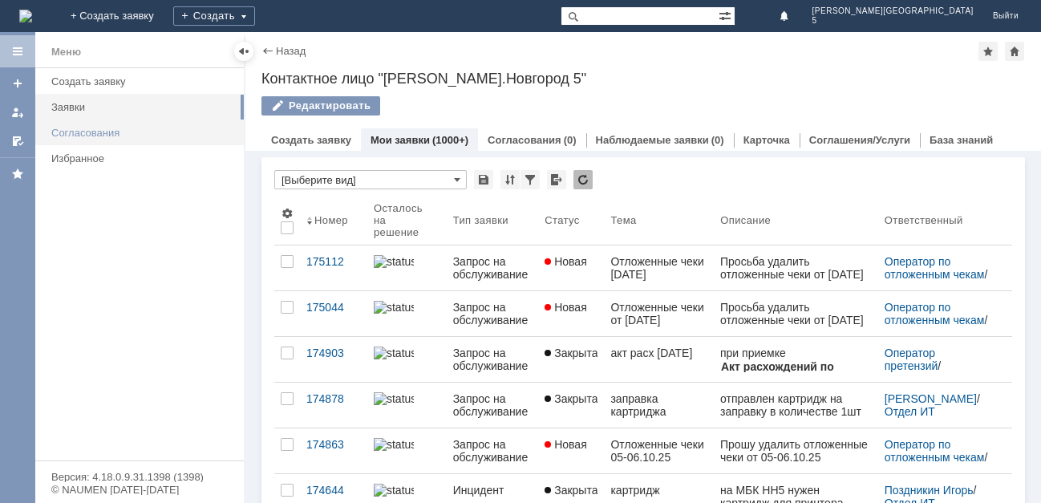  What do you see at coordinates (334, 405) in the screenshot?
I see `a: 174878` at bounding box center [334, 405].